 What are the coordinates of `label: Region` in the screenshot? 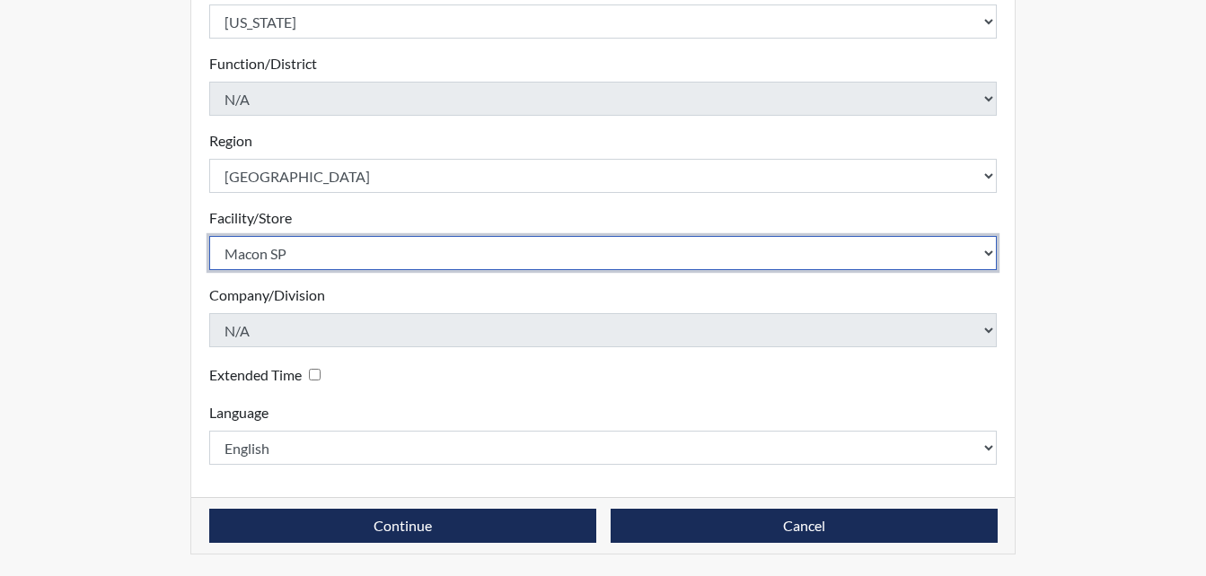 It's located at (231, 141).